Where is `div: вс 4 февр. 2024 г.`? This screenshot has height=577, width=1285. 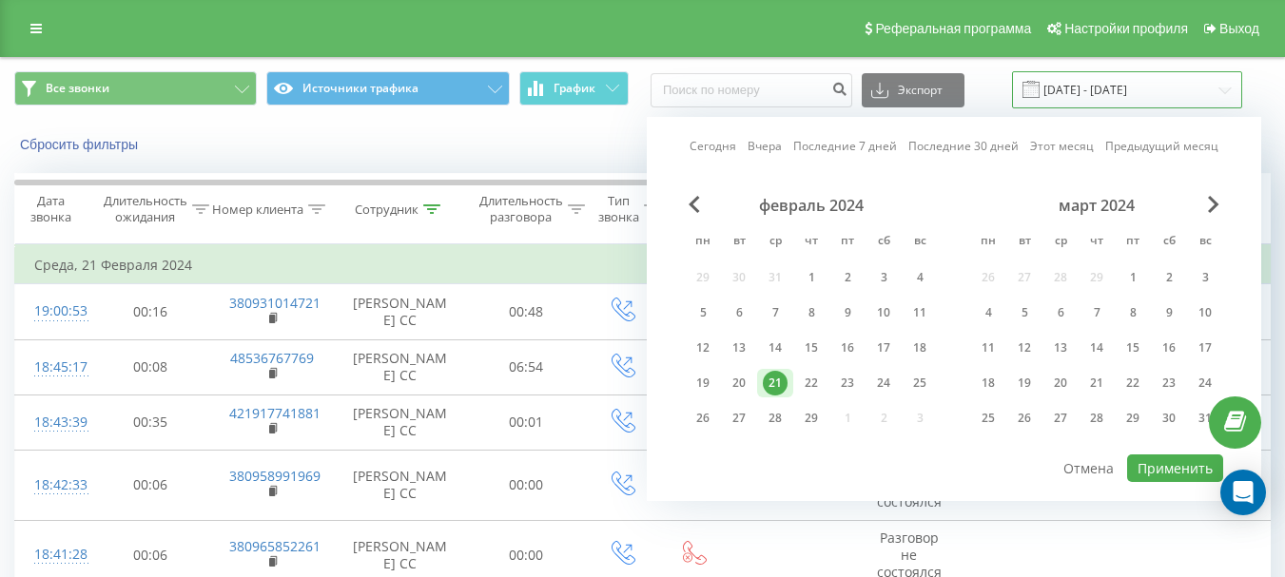 div: вс 4 февр. 2024 г. is located at coordinates (919, 278).